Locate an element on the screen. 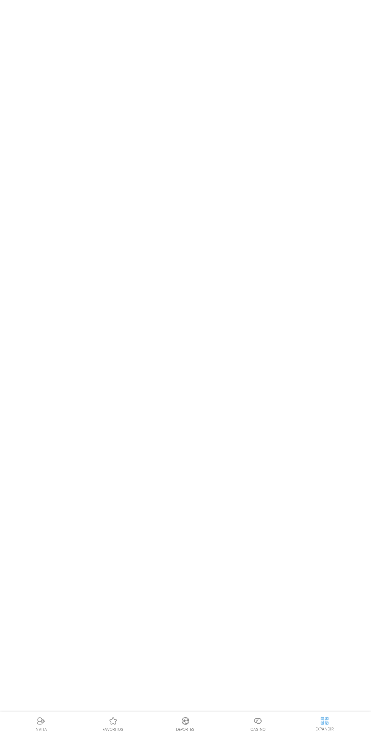 This screenshot has height=735, width=371. img: Deportes is located at coordinates (185, 721).